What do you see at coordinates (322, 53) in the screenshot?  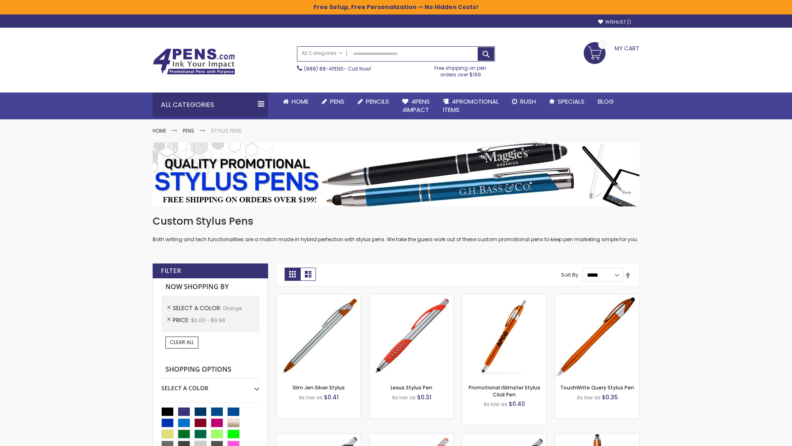 I see `span: All Categories` at bounding box center [322, 53].